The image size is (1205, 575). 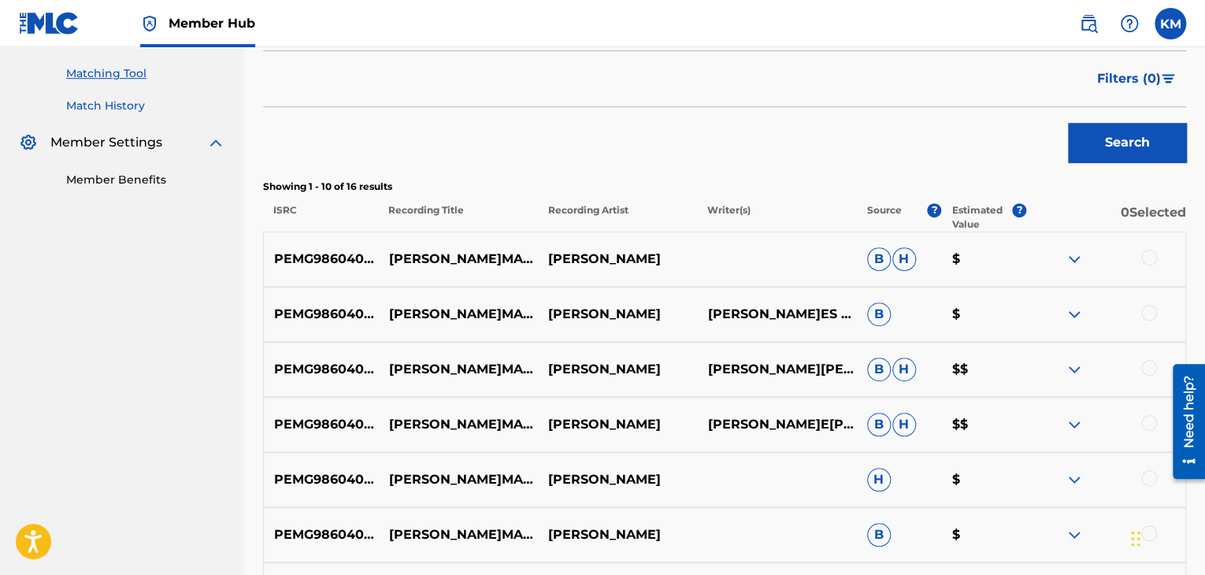 I want to click on span: Filters ( 0 ), so click(x=1129, y=79).